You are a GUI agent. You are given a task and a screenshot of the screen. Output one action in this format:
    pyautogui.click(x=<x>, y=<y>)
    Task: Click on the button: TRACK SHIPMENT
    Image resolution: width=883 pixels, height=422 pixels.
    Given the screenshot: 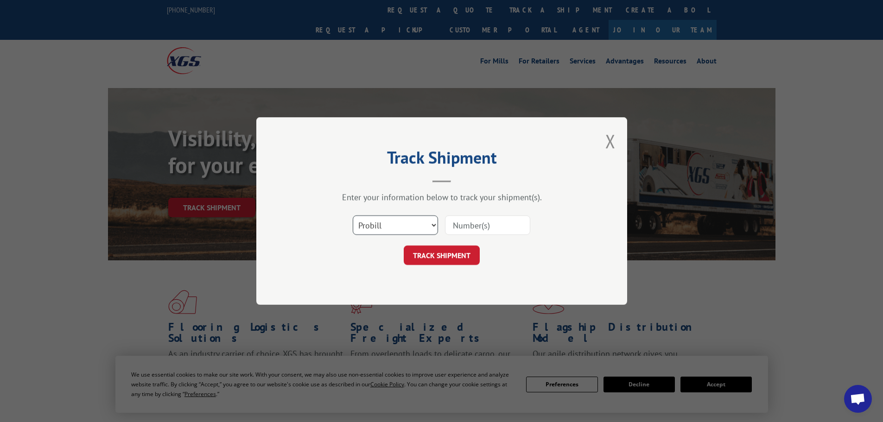 What is the action you would take?
    pyautogui.click(x=442, y=256)
    